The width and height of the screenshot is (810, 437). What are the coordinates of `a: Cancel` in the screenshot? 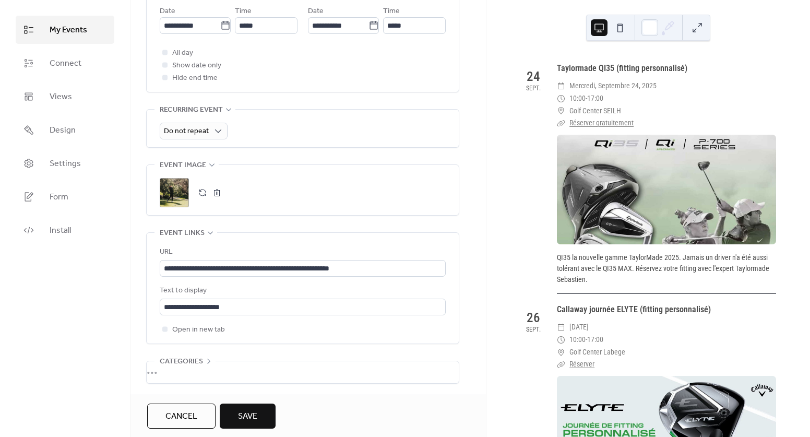 It's located at (181, 416).